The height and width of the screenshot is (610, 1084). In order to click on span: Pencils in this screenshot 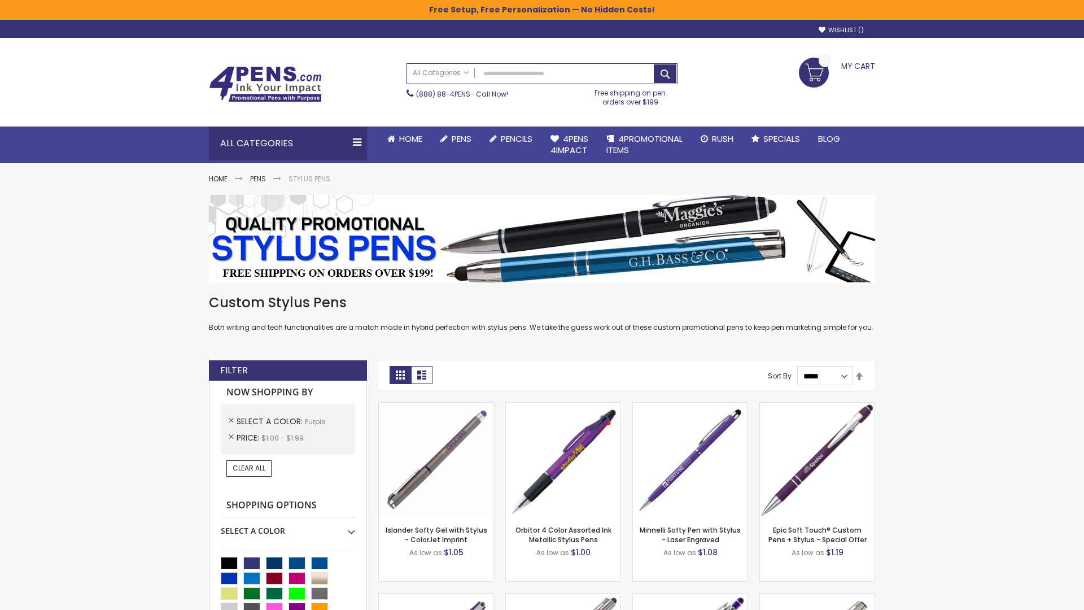, I will do `click(516, 138)`.